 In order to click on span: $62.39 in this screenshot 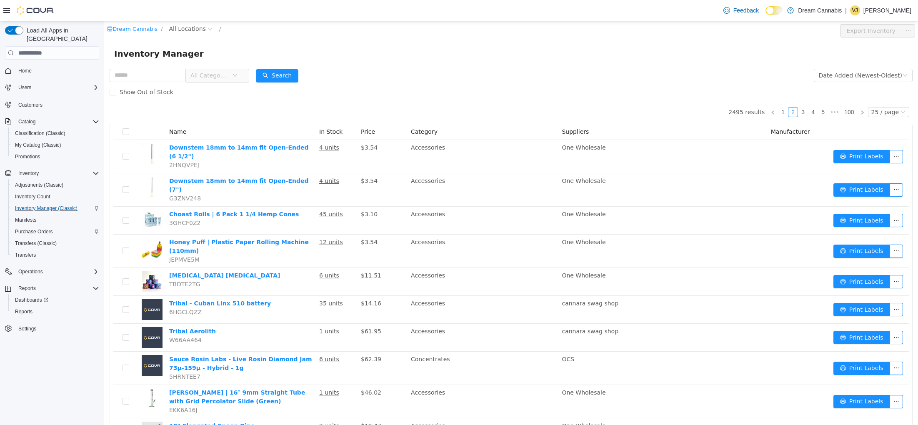, I will do `click(267, 338)`.